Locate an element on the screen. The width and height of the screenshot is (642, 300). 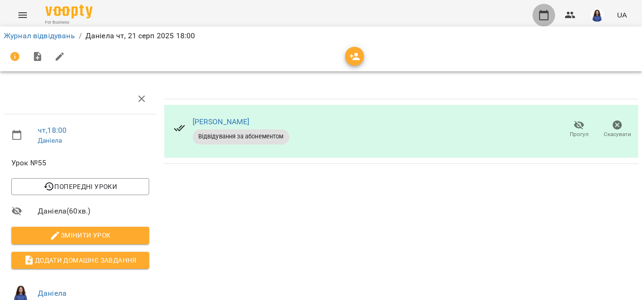
span: Відвідування за абонементом is located at coordinates (241, 136).